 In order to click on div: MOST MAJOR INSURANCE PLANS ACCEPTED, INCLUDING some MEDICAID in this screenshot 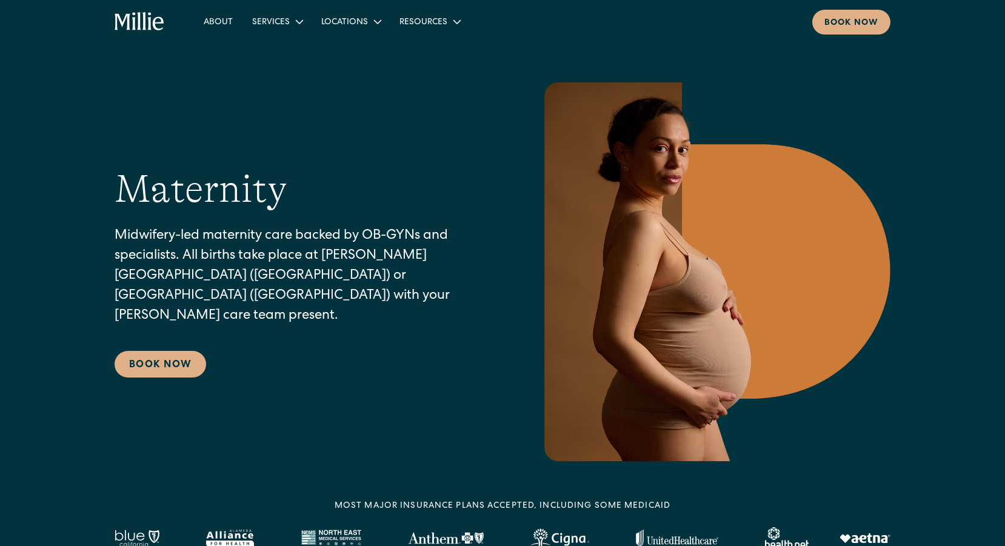, I will do `click(502, 506)`.